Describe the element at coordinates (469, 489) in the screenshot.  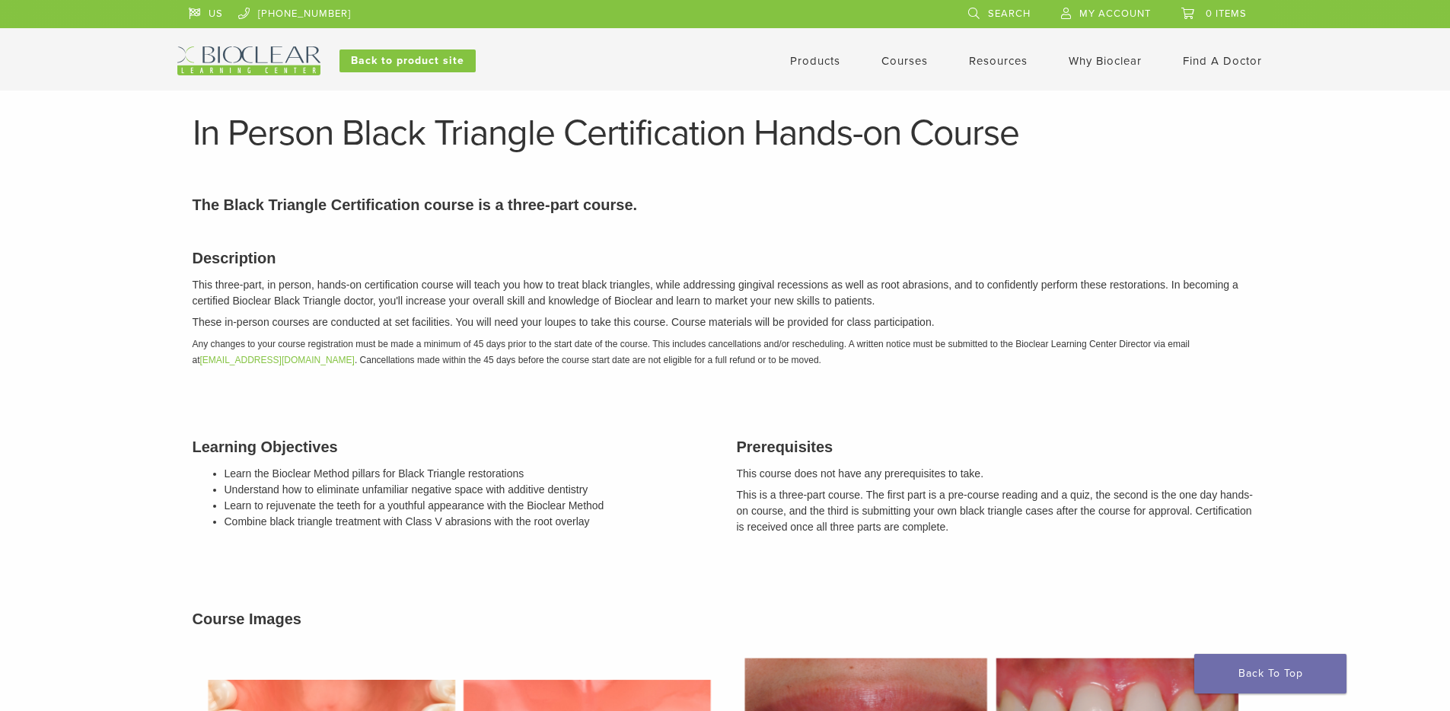
I see `li: Understand how to eliminate unfamiliar negative space with additive dentistry` at that location.